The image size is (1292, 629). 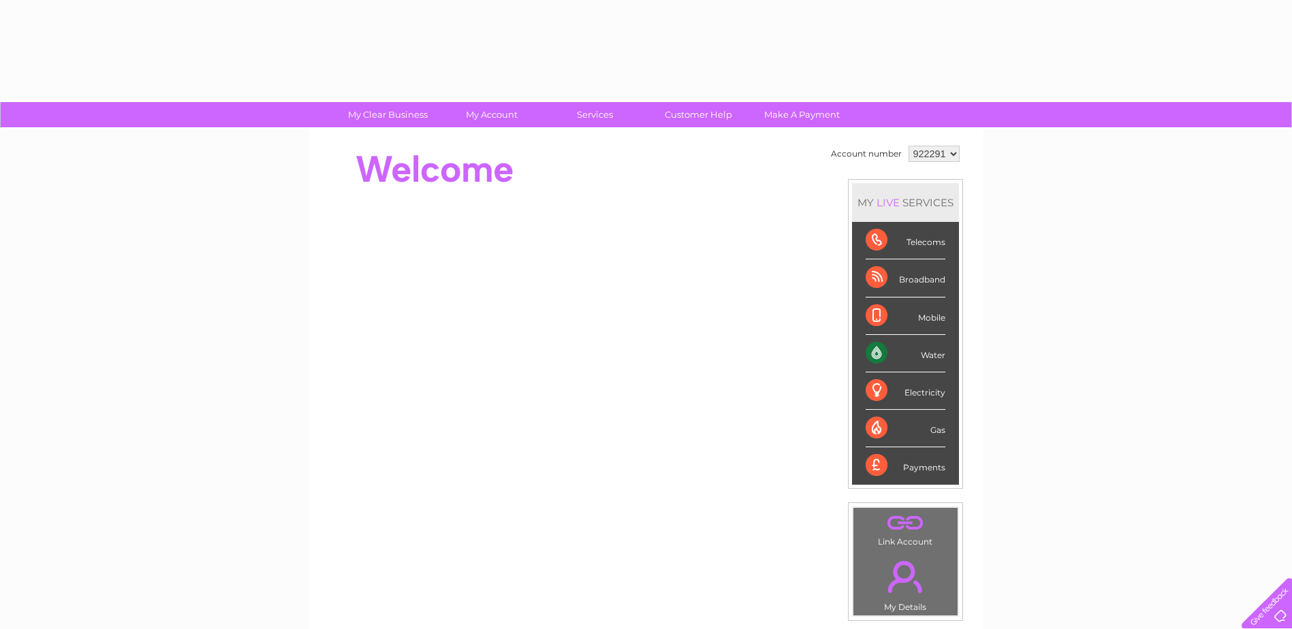 I want to click on a: Customer Help, so click(x=698, y=114).